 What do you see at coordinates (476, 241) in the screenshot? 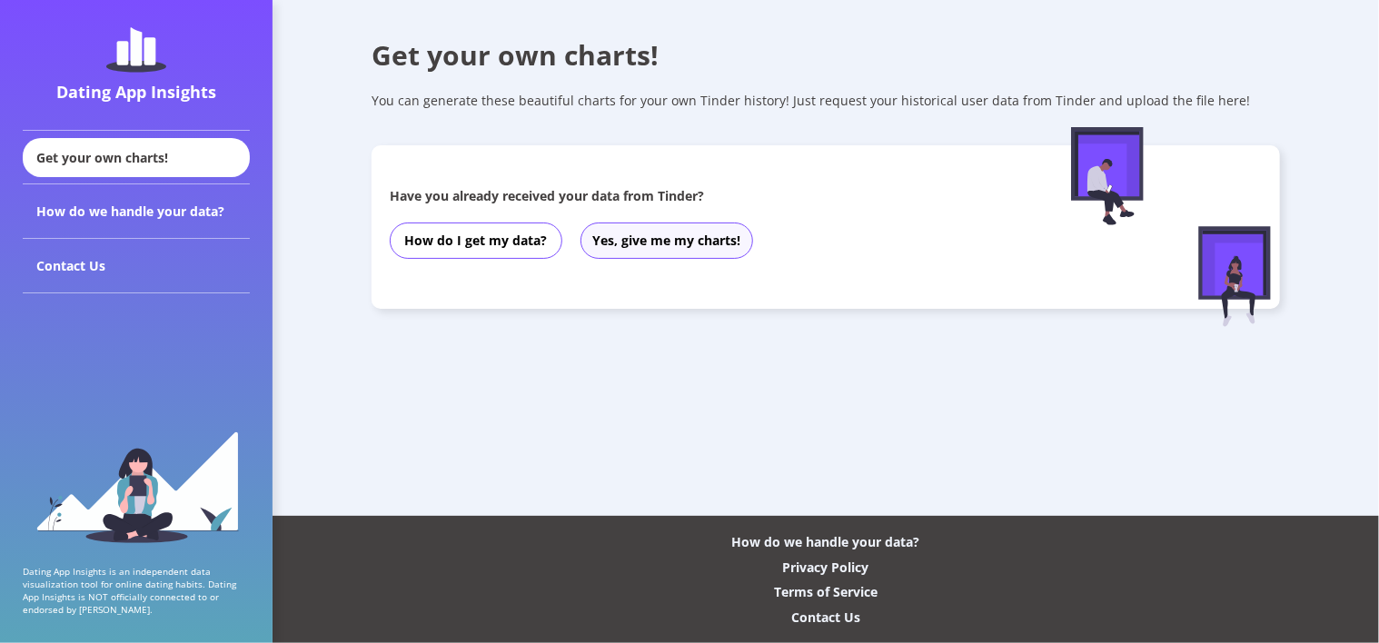
I see `button: How do I get my data?` at bounding box center [476, 241].